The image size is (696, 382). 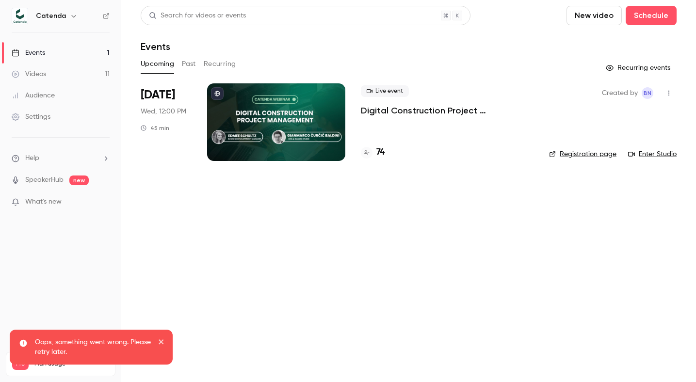 I want to click on p: Oops, something went wrong. Please retry later., so click(x=93, y=347).